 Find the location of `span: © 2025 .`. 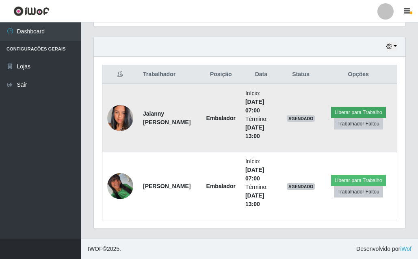

span: © 2025 . is located at coordinates (105, 248).